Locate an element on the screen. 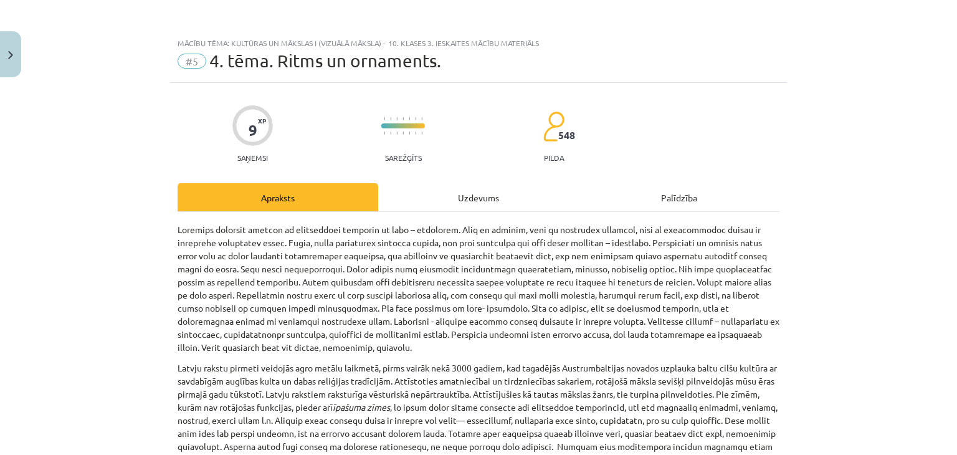 The width and height of the screenshot is (957, 455). span: 4. tēma. Ritms un ornaments. is located at coordinates (325, 60).